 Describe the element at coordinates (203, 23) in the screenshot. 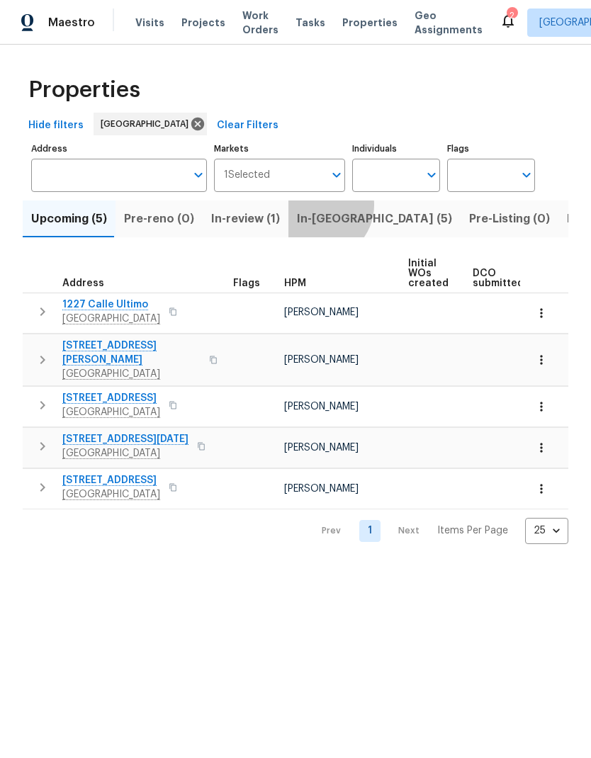

I see `span: Projects` at that location.